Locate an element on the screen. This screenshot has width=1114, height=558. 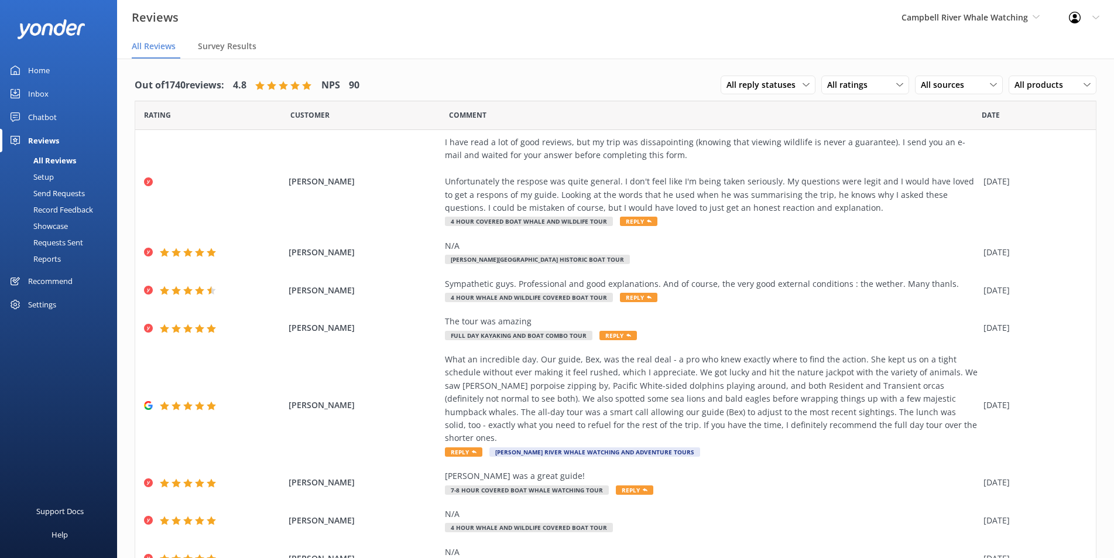
a: Requests Sent is located at coordinates (62, 242).